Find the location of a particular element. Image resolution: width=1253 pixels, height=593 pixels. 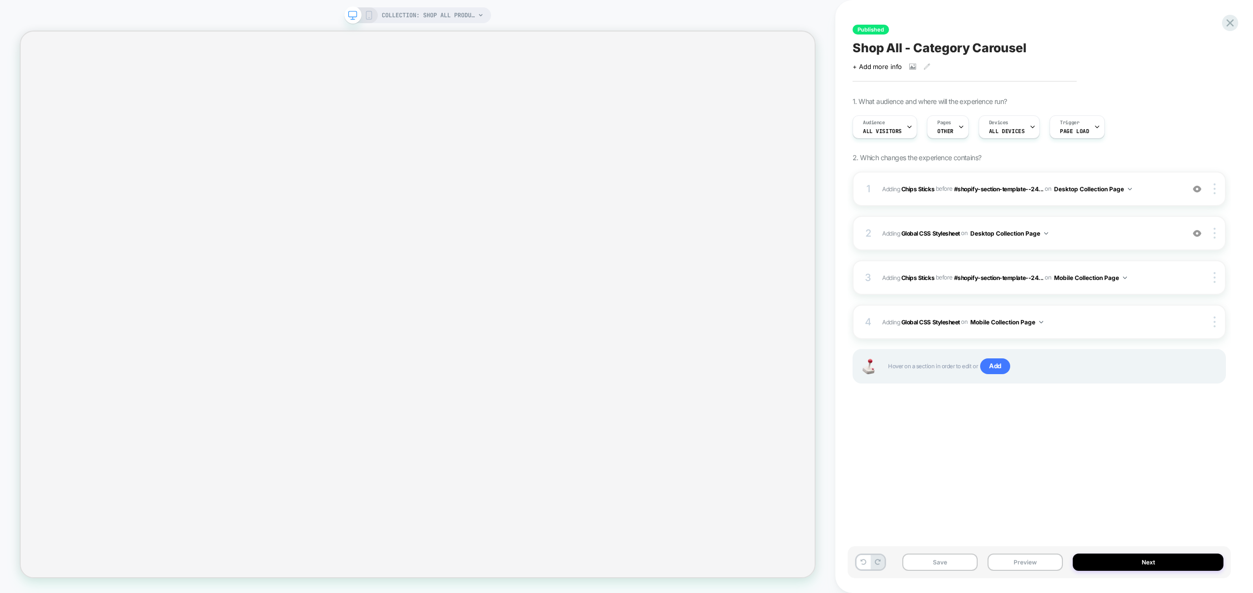

span: Devices is located at coordinates (998, 123).